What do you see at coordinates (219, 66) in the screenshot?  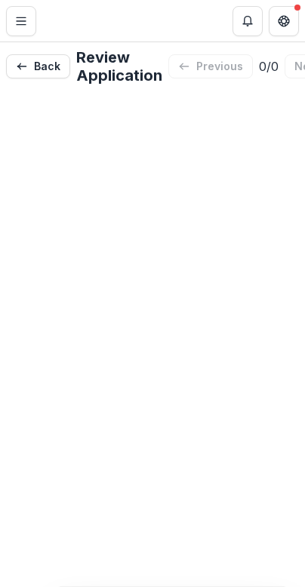 I see `p: previous` at bounding box center [219, 66].